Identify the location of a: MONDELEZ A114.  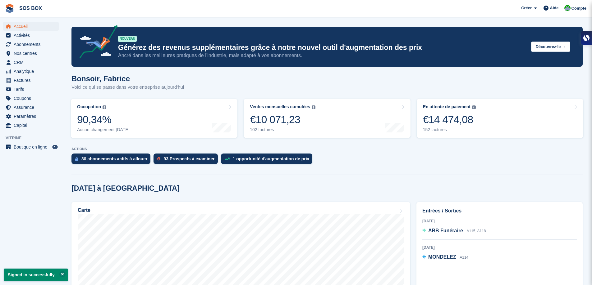
(445, 258).